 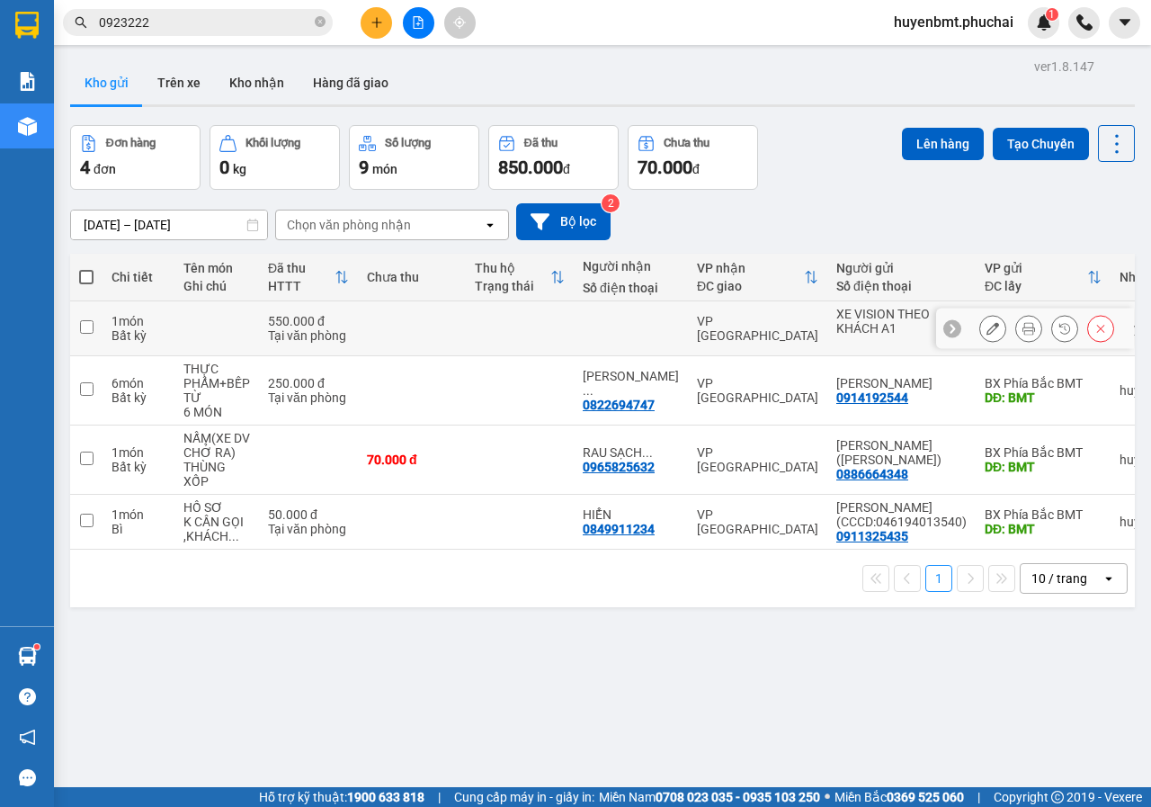 I want to click on div: Bì, so click(x=138, y=529).